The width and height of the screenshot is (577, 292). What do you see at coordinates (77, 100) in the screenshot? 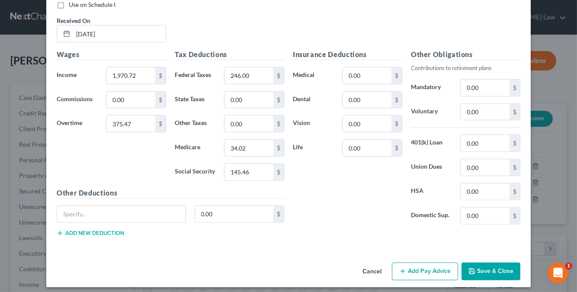
I see `label: Commissions` at bounding box center [77, 100].